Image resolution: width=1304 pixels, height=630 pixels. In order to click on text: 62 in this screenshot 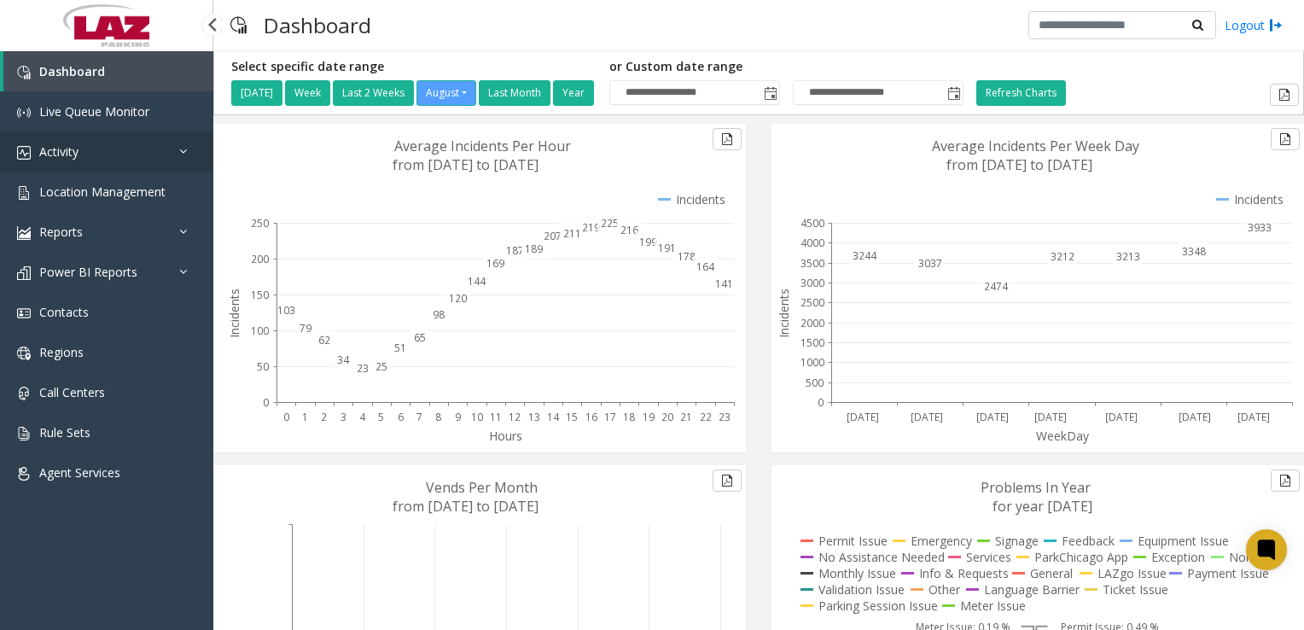, I will do `click(324, 340)`.